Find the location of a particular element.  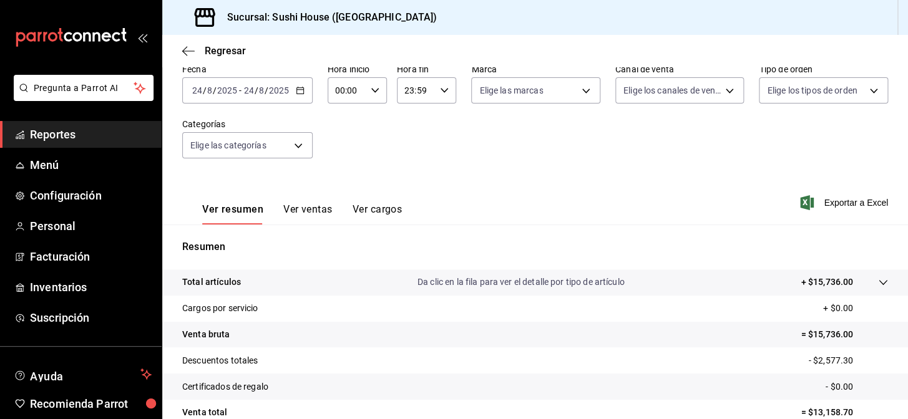

p: Venta total is located at coordinates (205, 412).